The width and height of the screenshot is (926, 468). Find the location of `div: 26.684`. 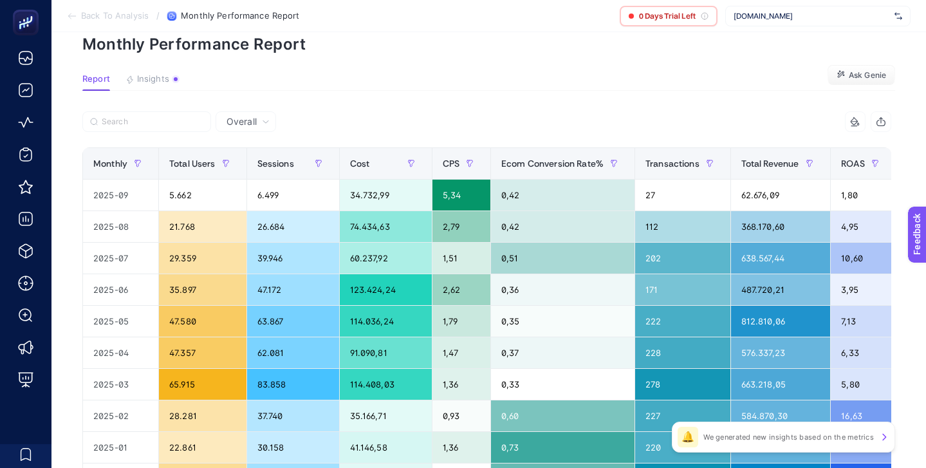

div: 26.684 is located at coordinates (293, 227).